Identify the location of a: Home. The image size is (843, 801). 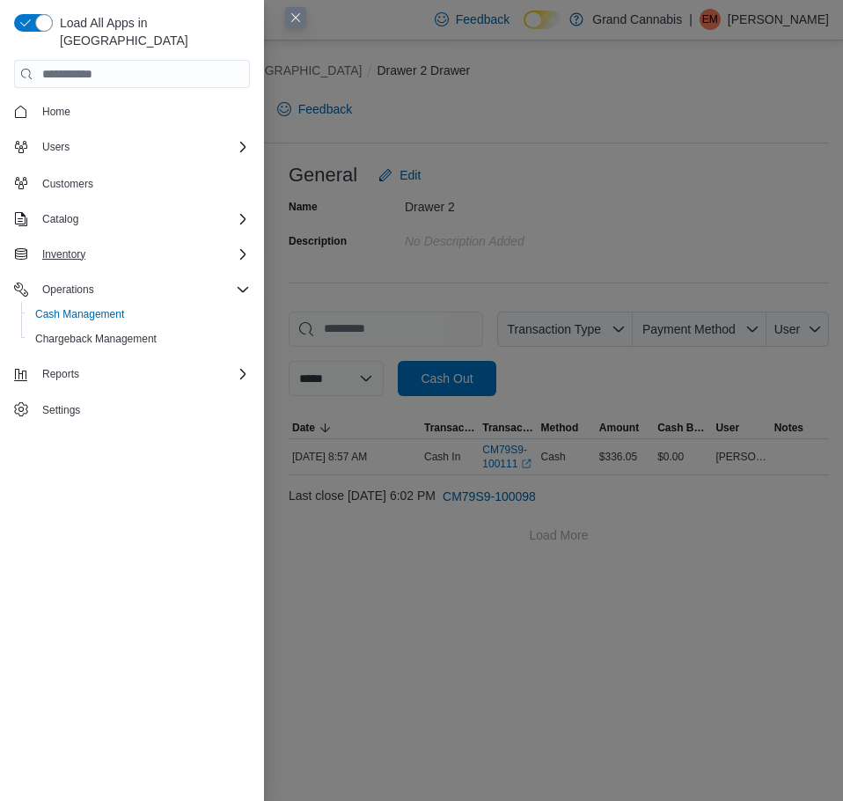
(56, 112).